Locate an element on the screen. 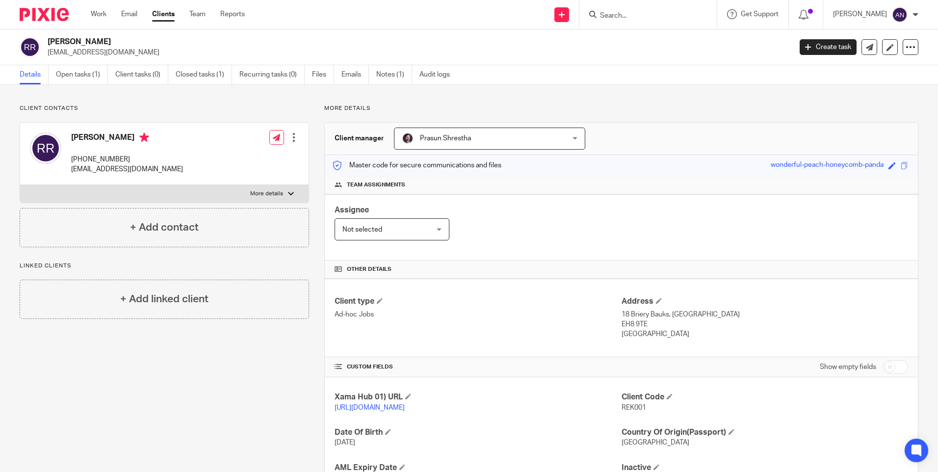 The image size is (938, 472). i: Primary is located at coordinates (144, 137).